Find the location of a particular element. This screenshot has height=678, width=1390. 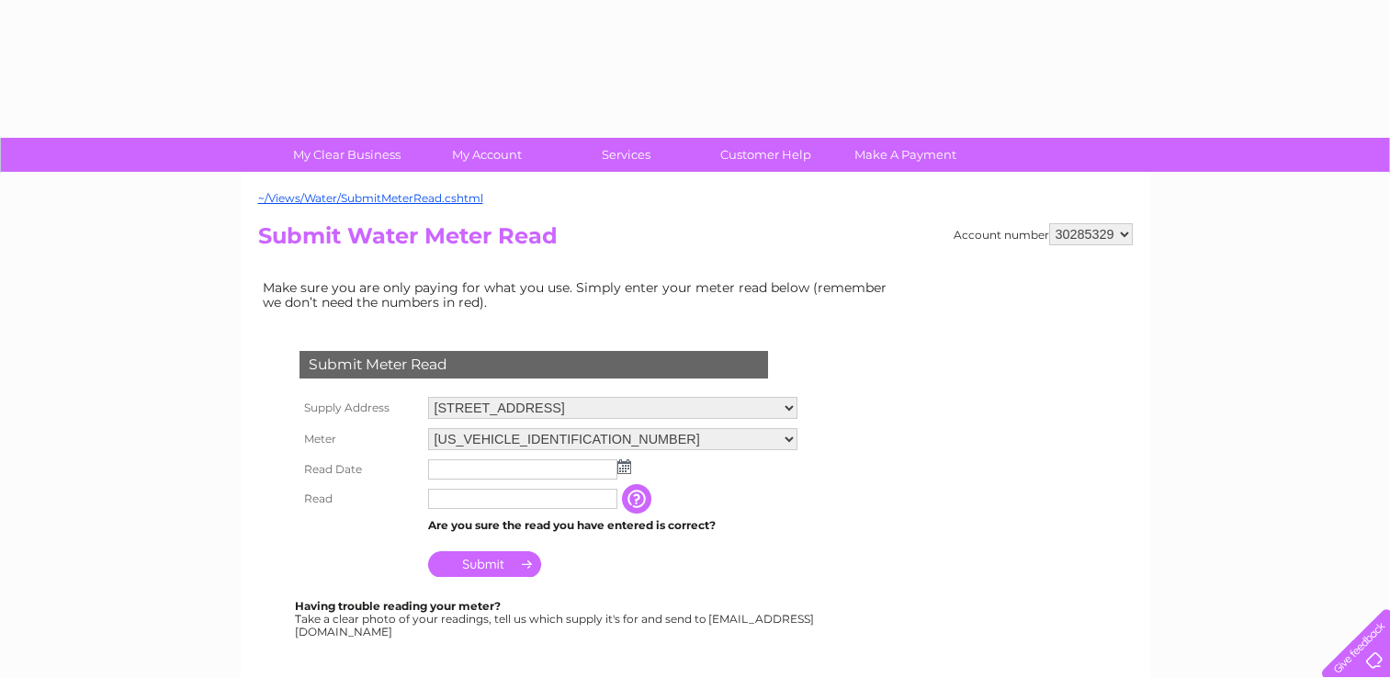

td: Are you sure the read you have entered is correct? is located at coordinates (613, 526).